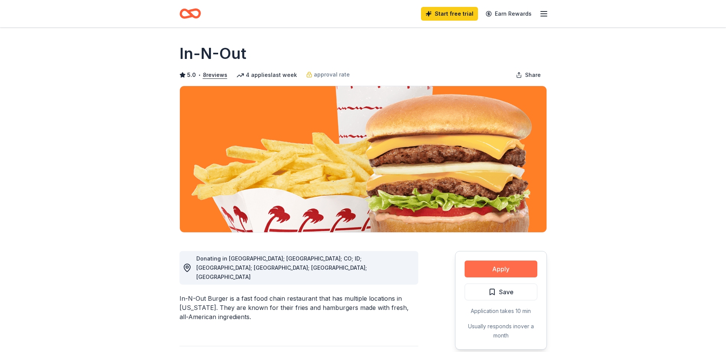 This screenshot has height=352, width=726. I want to click on img: Image for In-N-Out, so click(363, 159).